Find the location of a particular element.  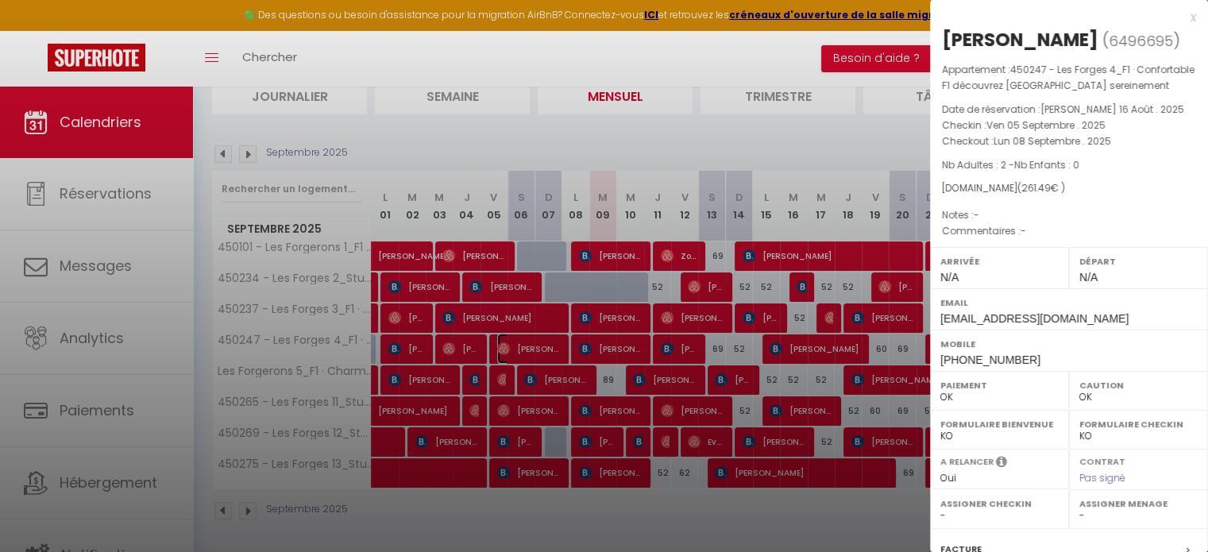

p: Commentaires : is located at coordinates (1069, 231).